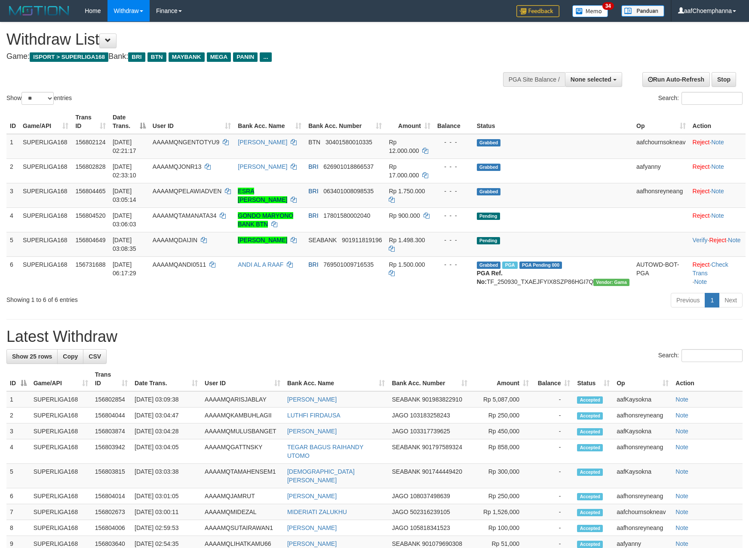  Describe the element at coordinates (265, 220) in the screenshot. I see `a: GONDO MARYONO BANK BTN` at that location.